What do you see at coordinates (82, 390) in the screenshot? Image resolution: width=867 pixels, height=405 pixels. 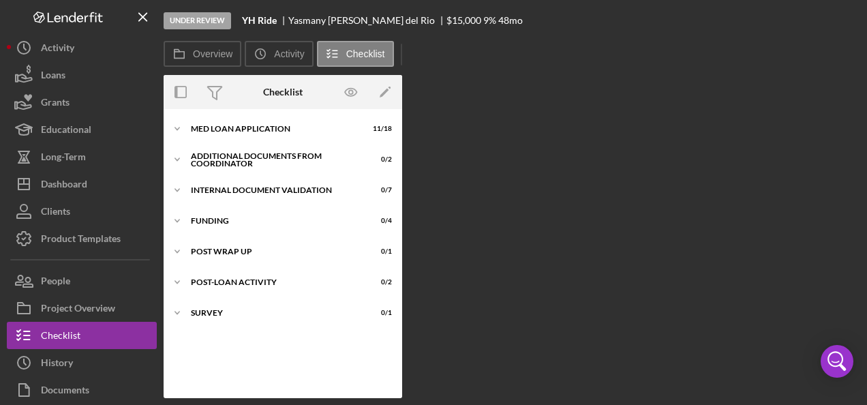 I see `button: Documents` at bounding box center [82, 390].